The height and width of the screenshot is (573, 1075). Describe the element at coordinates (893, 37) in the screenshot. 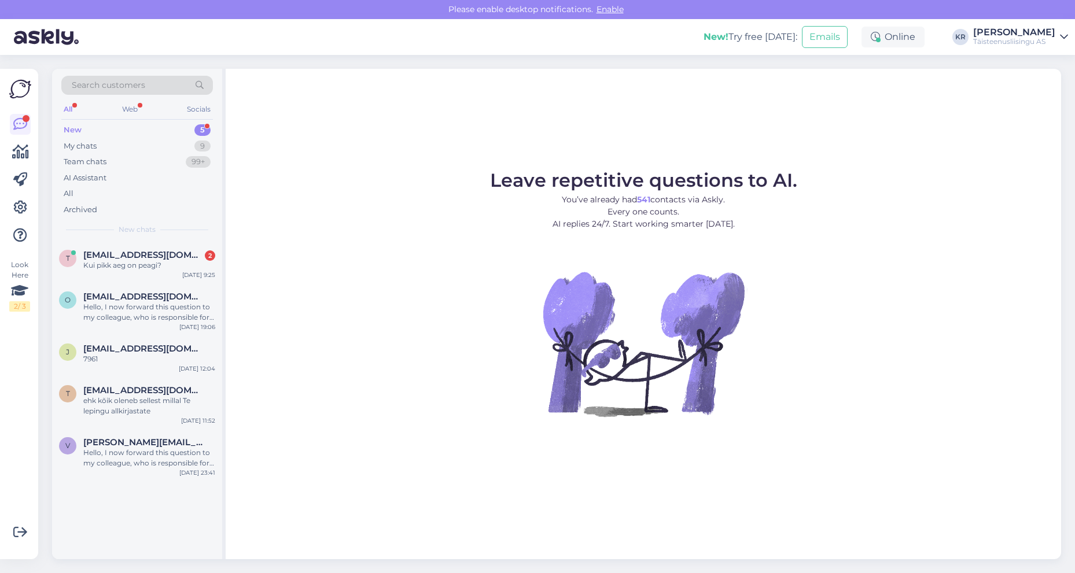

I see `div: Online` at that location.